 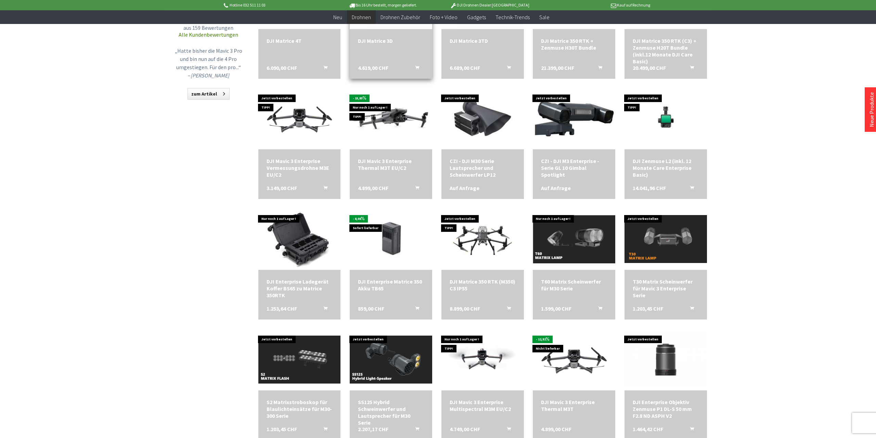 What do you see at coordinates (282, 68) in the screenshot?
I see `span: 6.090,00 CHF` at bounding box center [282, 68].